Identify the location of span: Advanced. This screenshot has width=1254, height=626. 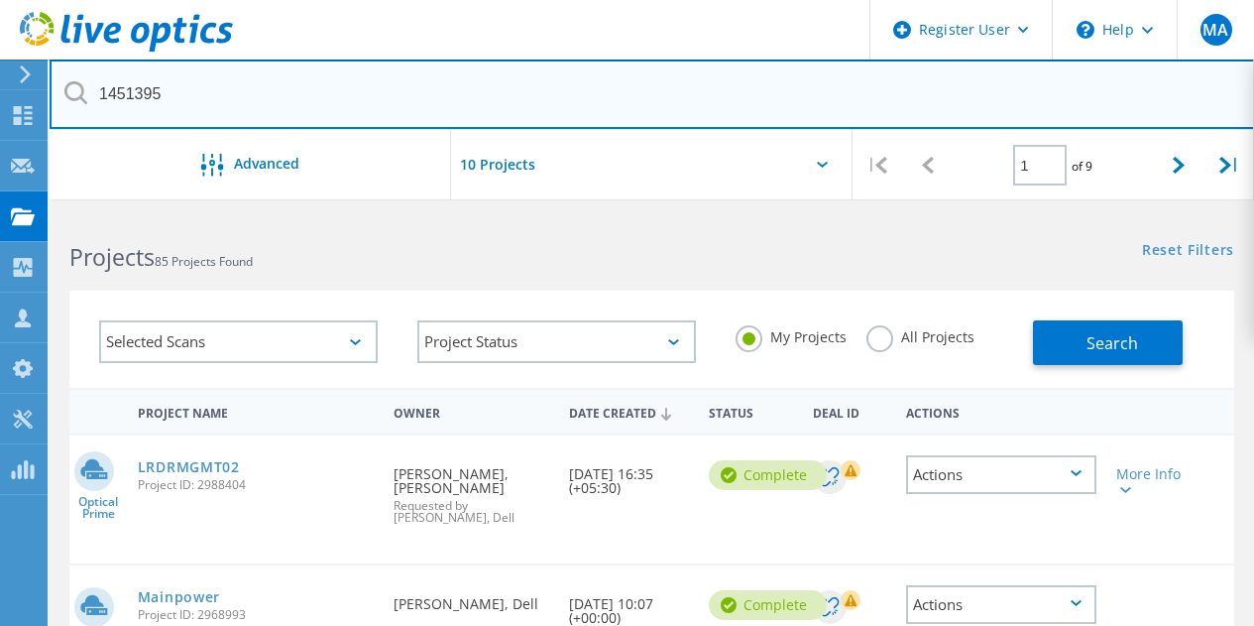
(267, 164).